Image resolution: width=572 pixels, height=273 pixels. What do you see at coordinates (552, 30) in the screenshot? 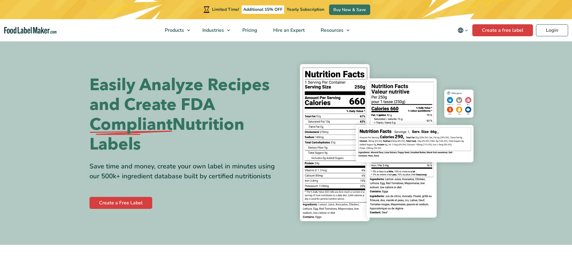
I see `a: Login` at bounding box center [552, 30].